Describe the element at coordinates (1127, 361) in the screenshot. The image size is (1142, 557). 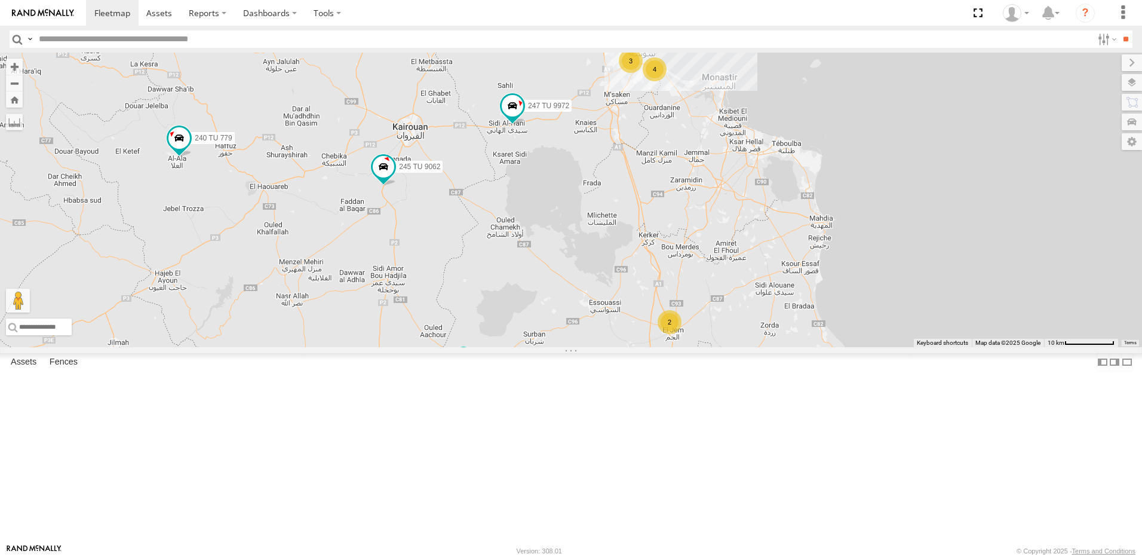
I see `label: Hide Summary Table` at that location.